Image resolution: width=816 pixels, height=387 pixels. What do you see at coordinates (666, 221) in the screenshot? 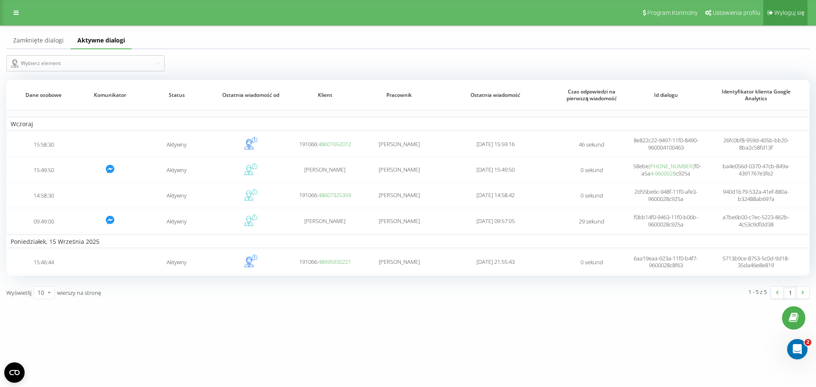
I see `font: f0bb14f0-9463-11f0-b06b-9600028c925a` at bounding box center [666, 221].